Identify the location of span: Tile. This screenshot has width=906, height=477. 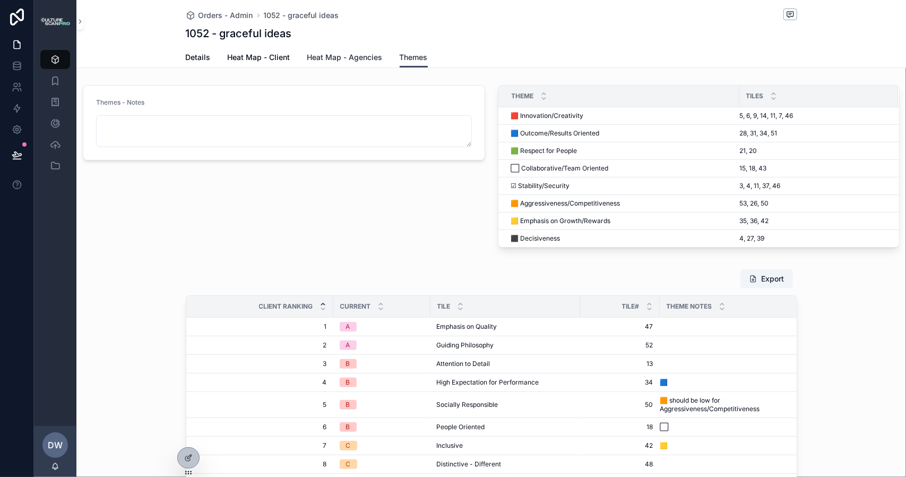
(444, 306).